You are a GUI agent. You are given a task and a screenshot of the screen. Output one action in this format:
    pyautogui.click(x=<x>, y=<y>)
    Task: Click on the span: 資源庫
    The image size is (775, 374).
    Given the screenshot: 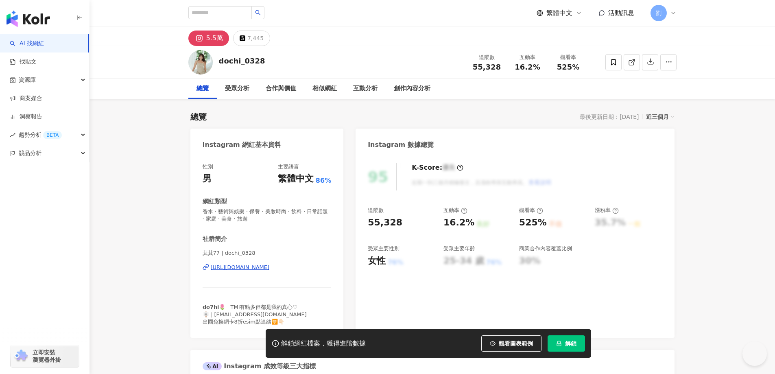 What is the action you would take?
    pyautogui.click(x=27, y=80)
    